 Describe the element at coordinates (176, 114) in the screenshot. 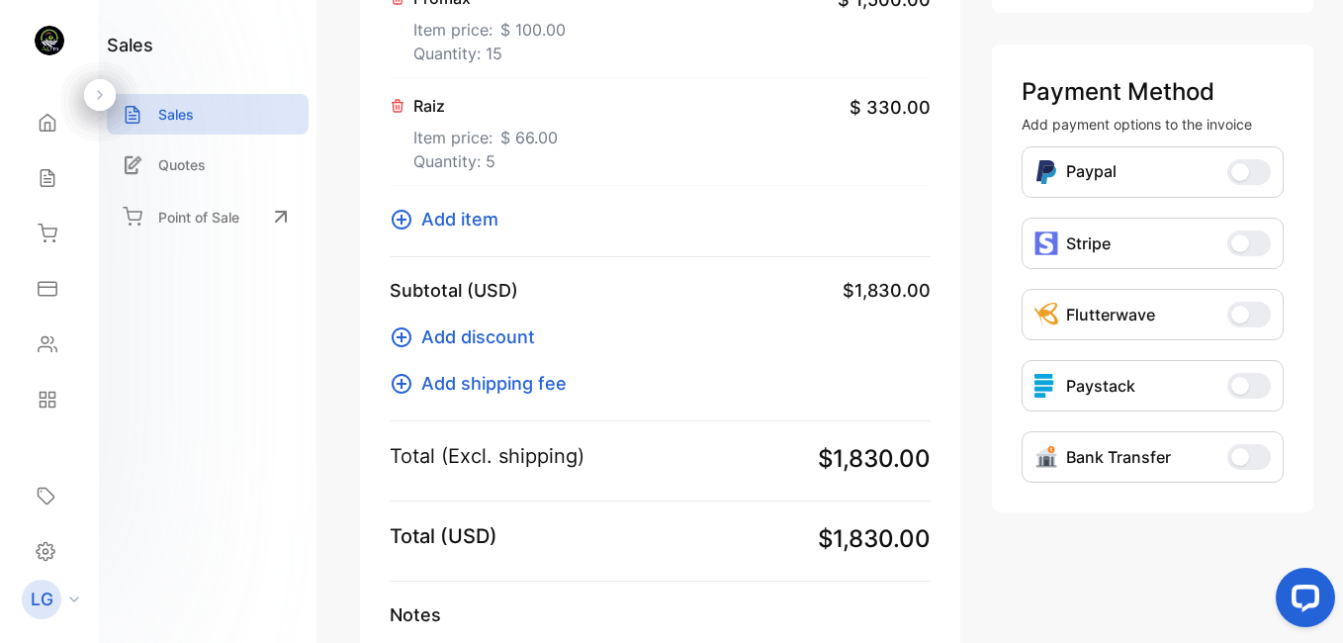

I see `p: Sales` at that location.